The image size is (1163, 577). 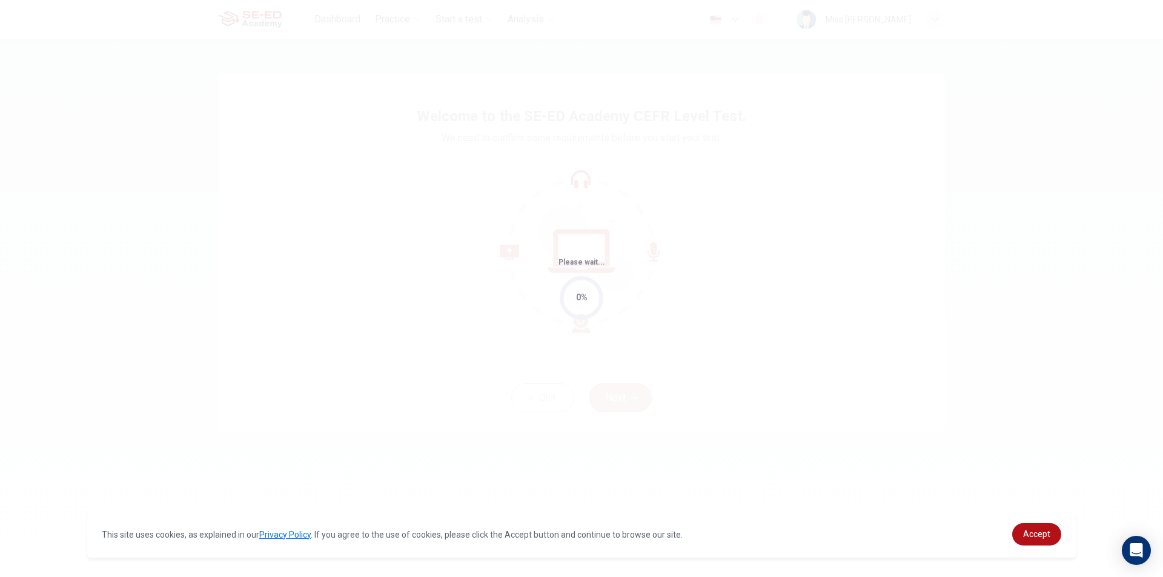 I want to click on div: 0%, so click(x=582, y=298).